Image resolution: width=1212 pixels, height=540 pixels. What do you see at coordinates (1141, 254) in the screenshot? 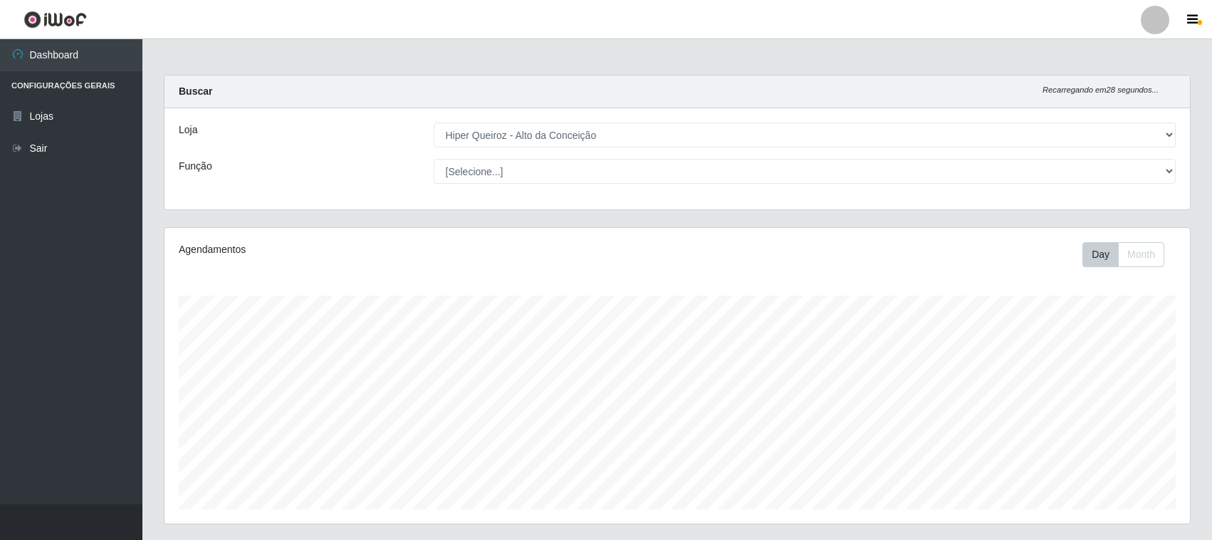
I see `button: Month` at bounding box center [1141, 254].